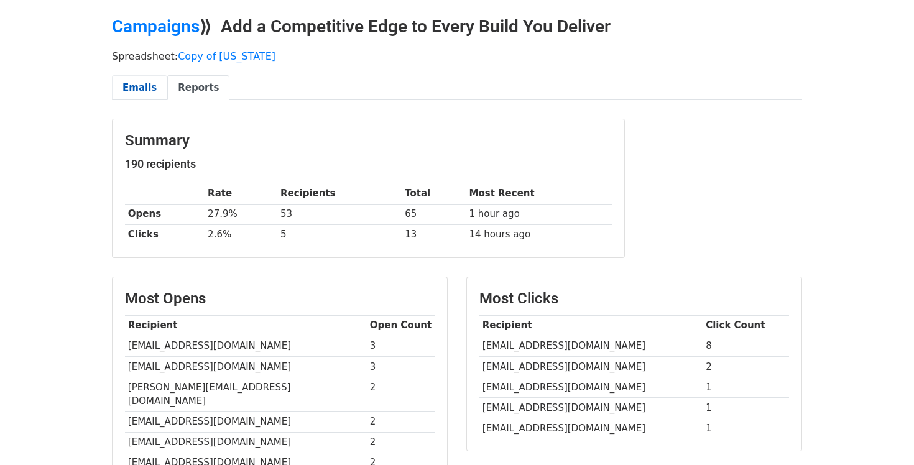 This screenshot has width=914, height=465. I want to click on th: Total, so click(433, 193).